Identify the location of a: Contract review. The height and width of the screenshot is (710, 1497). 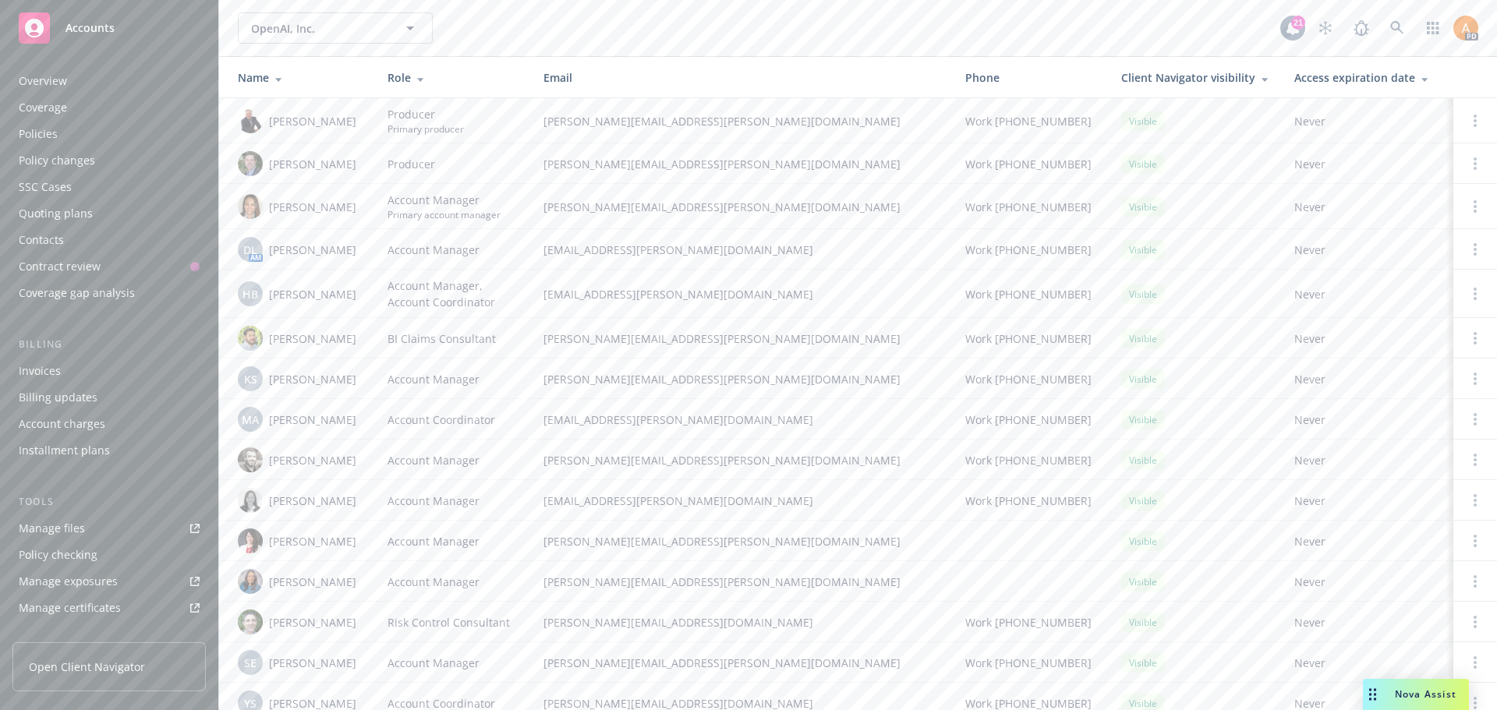
(109, 267).